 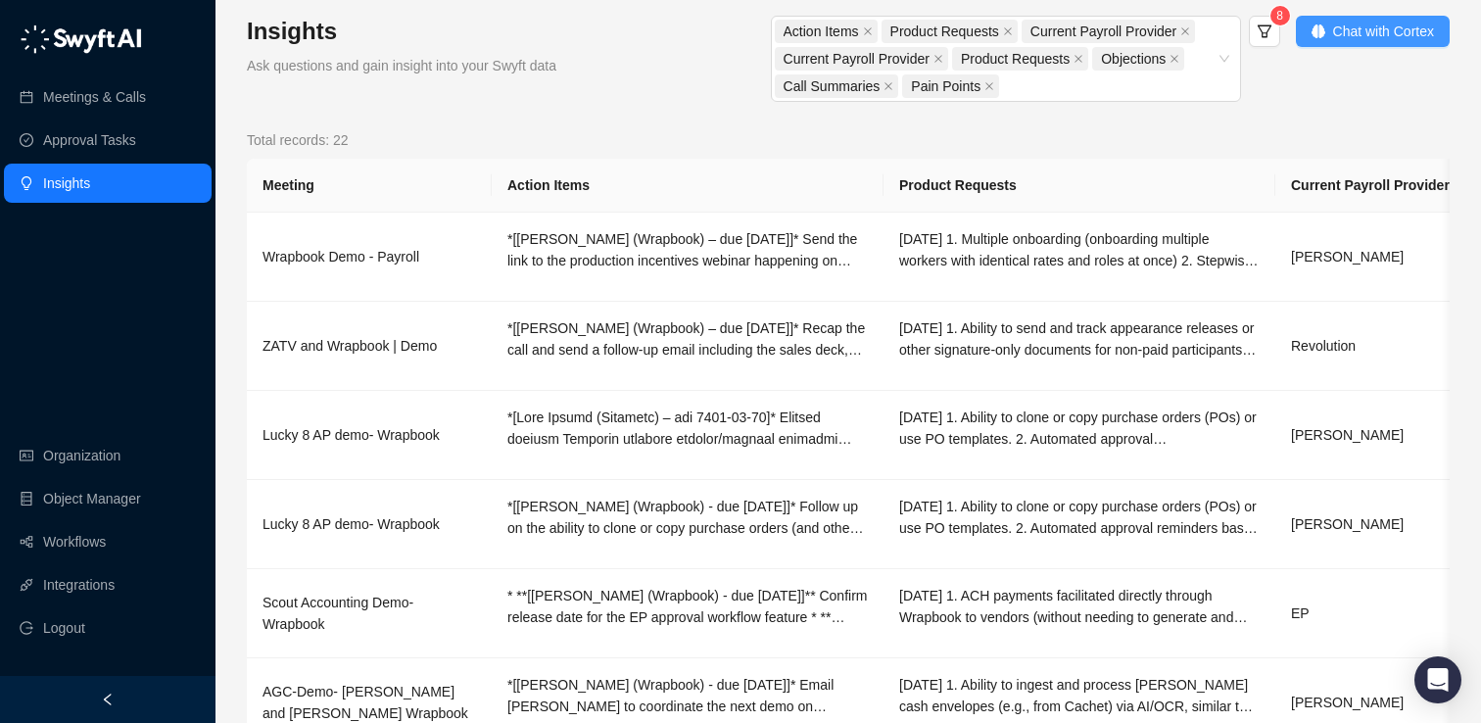 What do you see at coordinates (1280, 16) in the screenshot?
I see `span: 8` at bounding box center [1280, 16].